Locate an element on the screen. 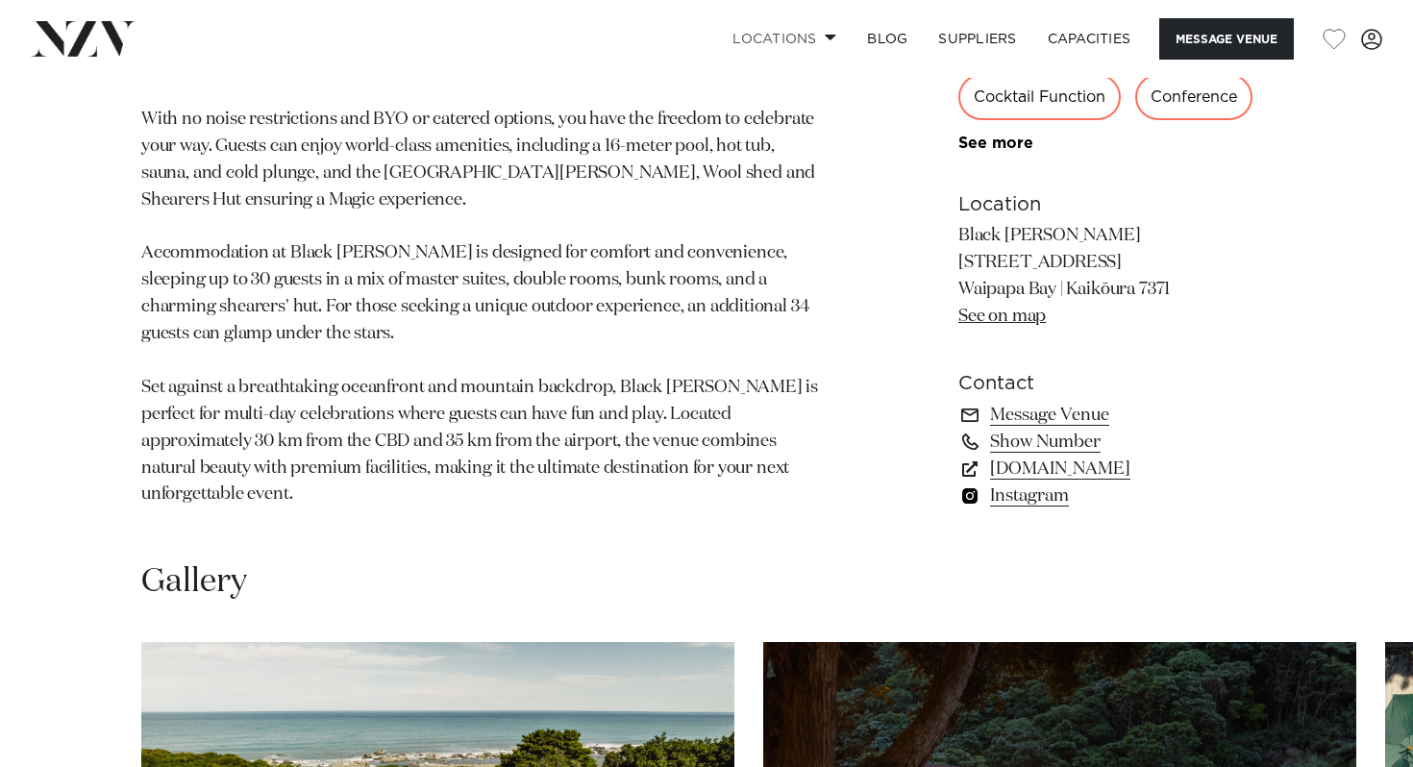 The width and height of the screenshot is (1413, 767). div: Cocktail Function is located at coordinates (1039, 97).